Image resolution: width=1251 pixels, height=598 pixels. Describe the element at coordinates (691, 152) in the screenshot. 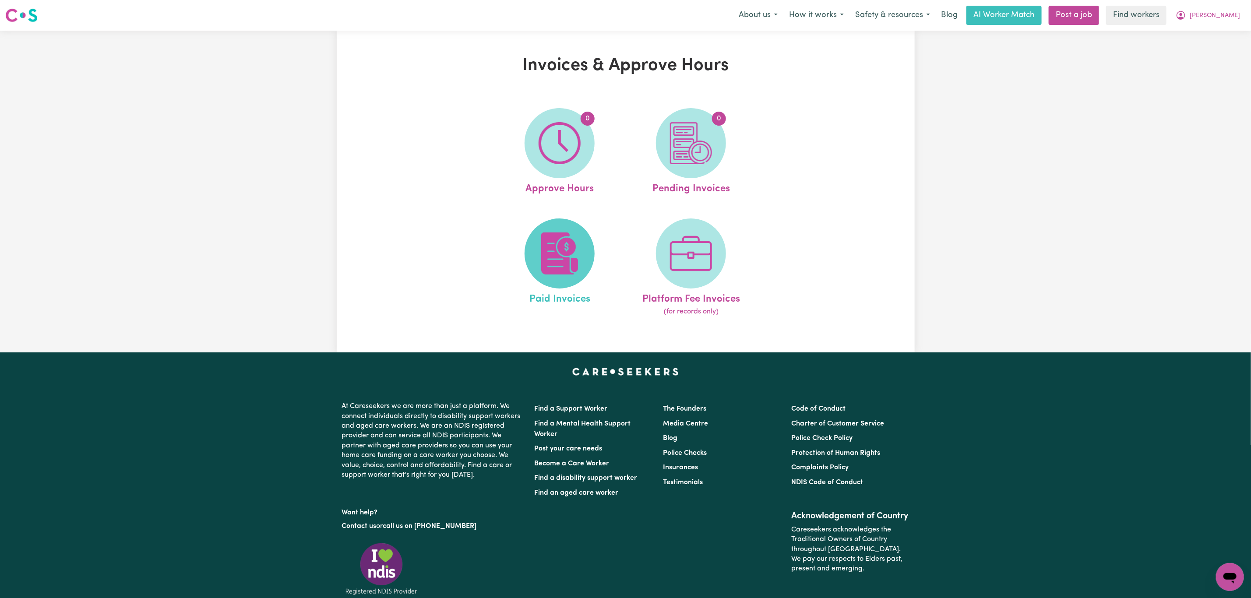

I see `a: Pending Invoices` at that location.